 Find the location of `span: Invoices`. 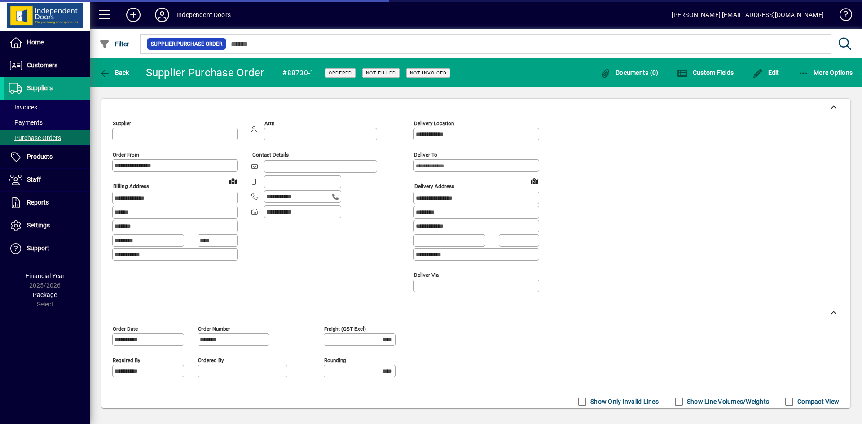

span: Invoices is located at coordinates (23, 107).